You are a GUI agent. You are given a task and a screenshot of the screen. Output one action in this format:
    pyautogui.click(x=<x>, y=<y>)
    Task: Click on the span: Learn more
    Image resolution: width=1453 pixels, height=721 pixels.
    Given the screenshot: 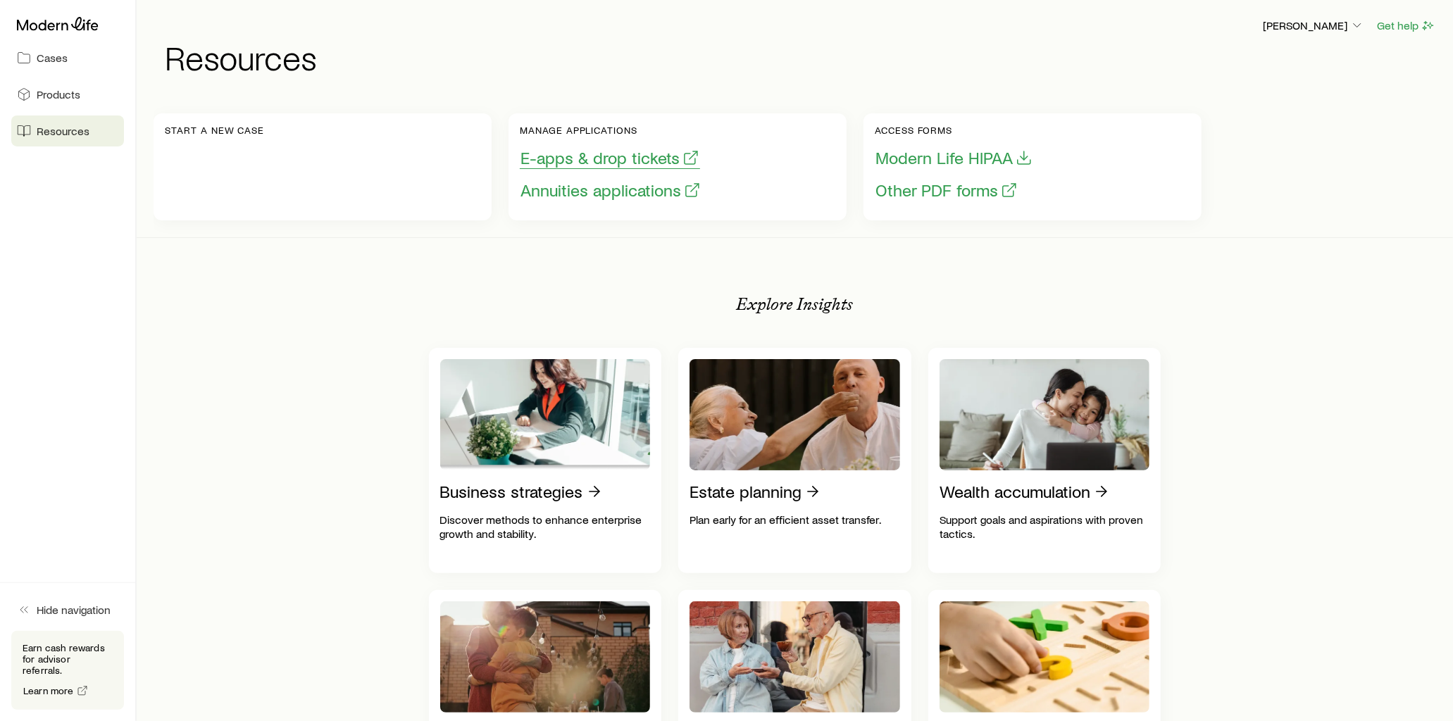 What is the action you would take?
    pyautogui.click(x=49, y=691)
    